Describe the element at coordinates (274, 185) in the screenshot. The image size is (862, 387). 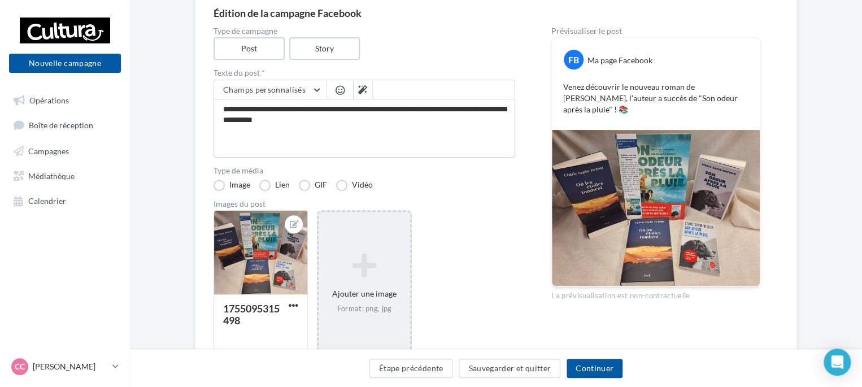
I see `label: Lien` at that location.